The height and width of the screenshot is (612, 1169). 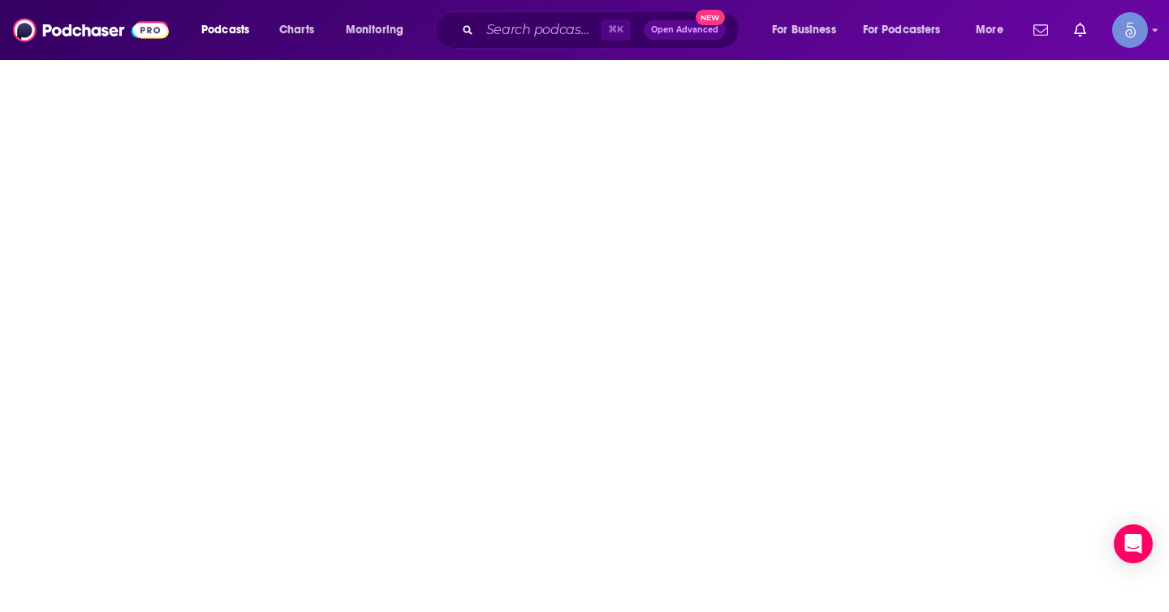 What do you see at coordinates (902, 30) in the screenshot?
I see `span: For Podcasters` at bounding box center [902, 30].